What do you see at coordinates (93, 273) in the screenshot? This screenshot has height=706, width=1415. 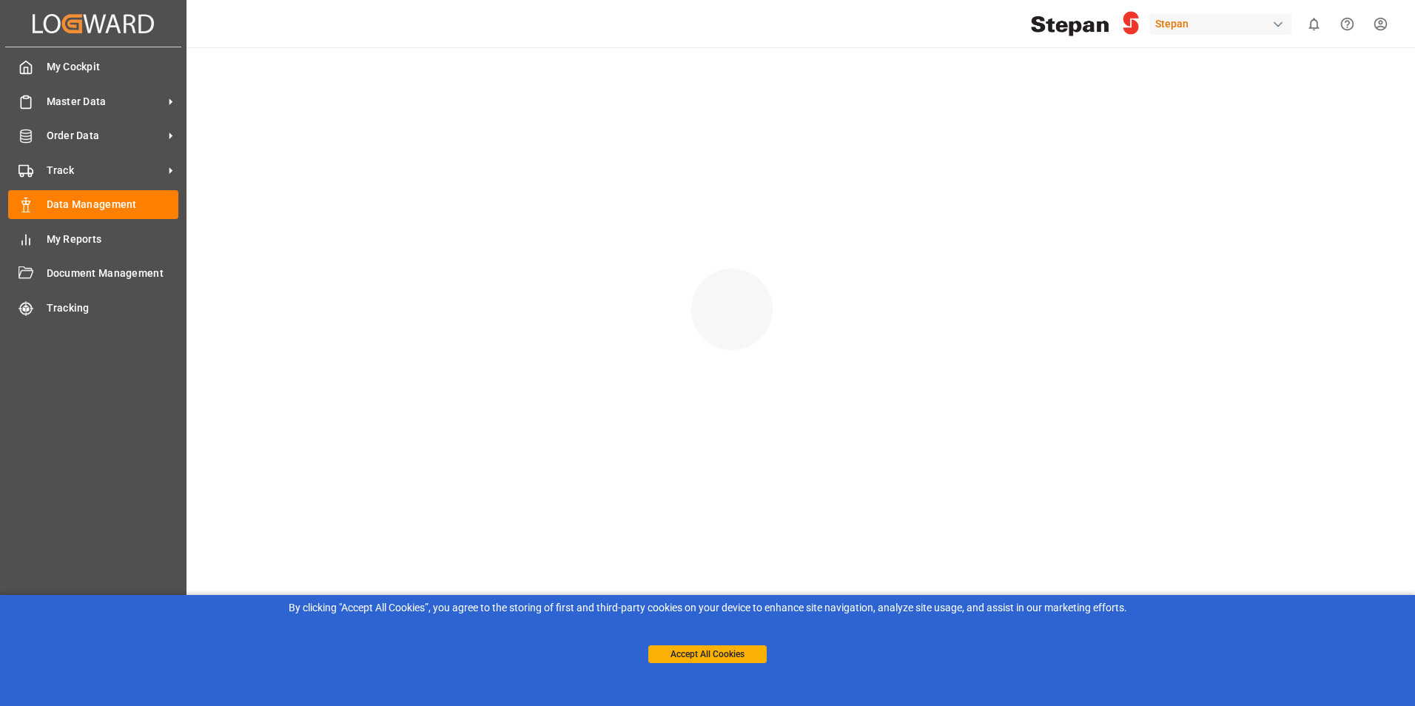 I see `a: Document Management` at bounding box center [93, 273].